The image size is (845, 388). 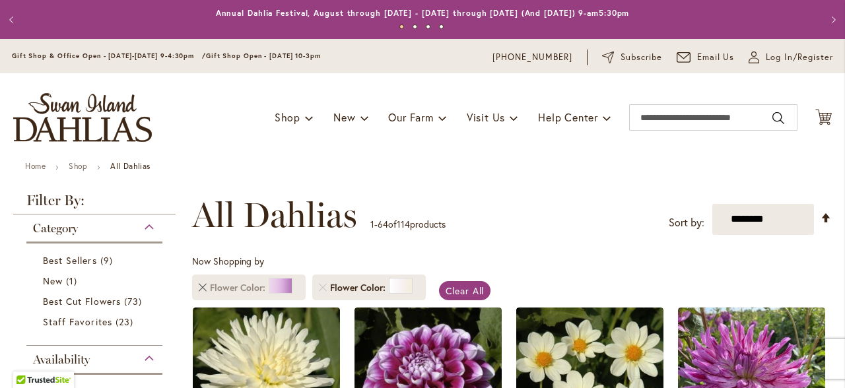 What do you see at coordinates (403, 224) in the screenshot?
I see `span: 114` at bounding box center [403, 224].